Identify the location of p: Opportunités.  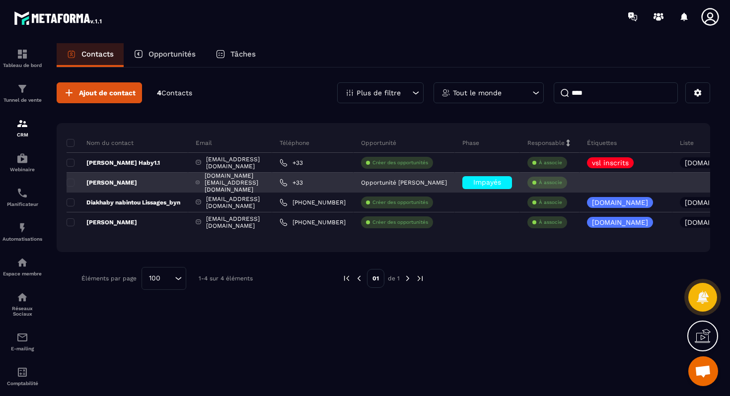
(172, 54).